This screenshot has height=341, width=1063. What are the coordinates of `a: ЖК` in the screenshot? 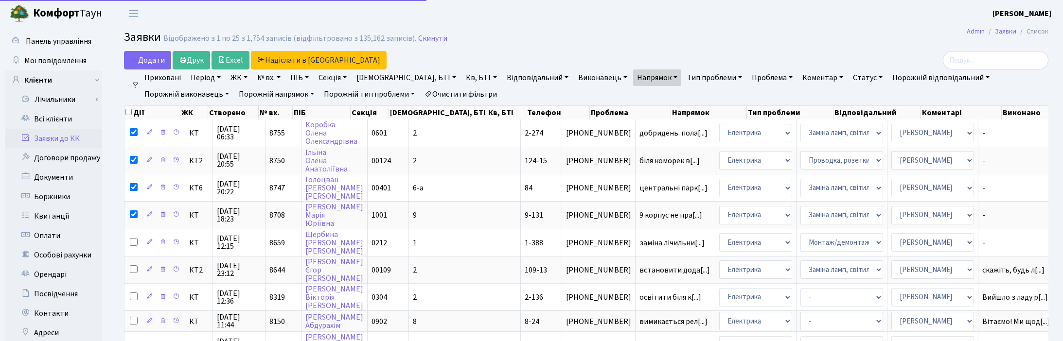 It's located at (239, 78).